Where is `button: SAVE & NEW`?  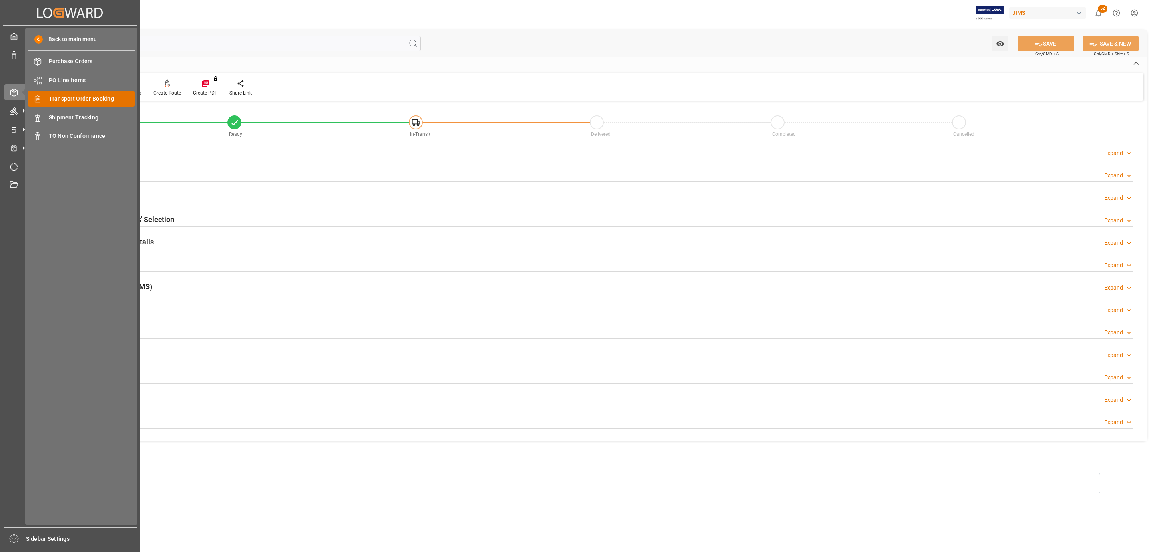
button: SAVE & NEW is located at coordinates (1111, 44).